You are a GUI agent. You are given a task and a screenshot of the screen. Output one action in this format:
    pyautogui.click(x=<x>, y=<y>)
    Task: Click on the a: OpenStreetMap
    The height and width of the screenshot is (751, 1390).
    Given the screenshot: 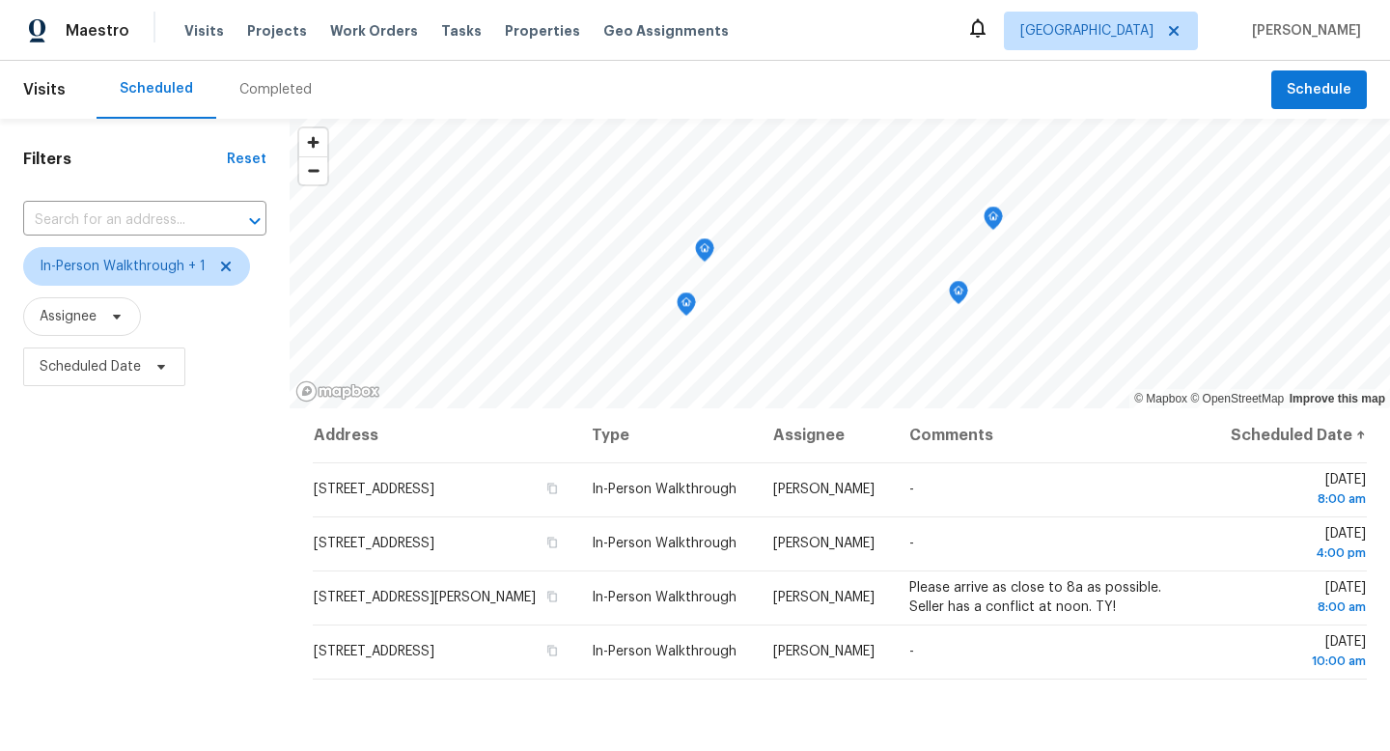 What is the action you would take?
    pyautogui.click(x=1236, y=399)
    